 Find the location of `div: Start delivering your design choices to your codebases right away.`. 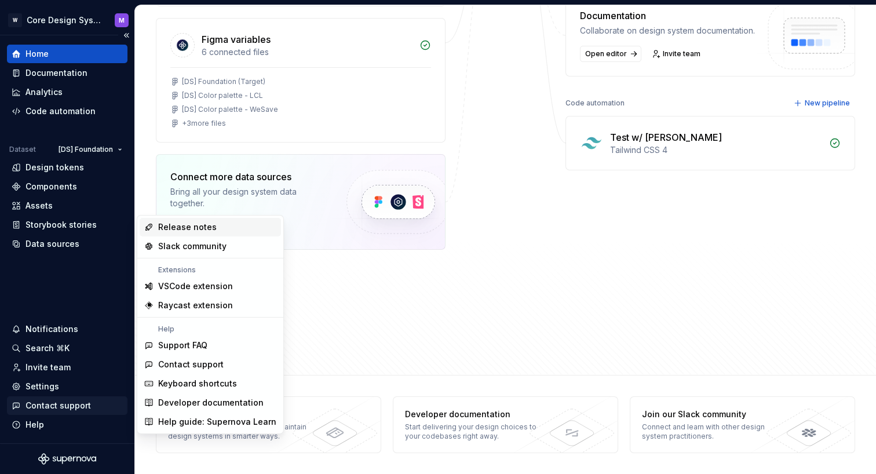

div: Start delivering your design choices to your codebases right away. is located at coordinates (477, 431).